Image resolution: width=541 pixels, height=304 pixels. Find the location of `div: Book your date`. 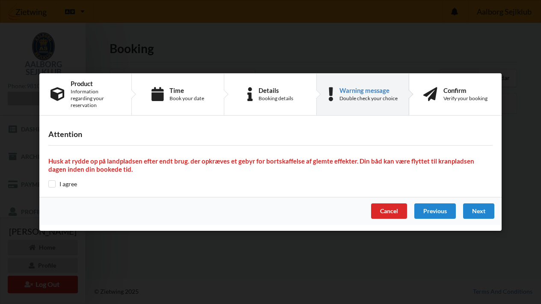

div: Book your date is located at coordinates (187, 98).